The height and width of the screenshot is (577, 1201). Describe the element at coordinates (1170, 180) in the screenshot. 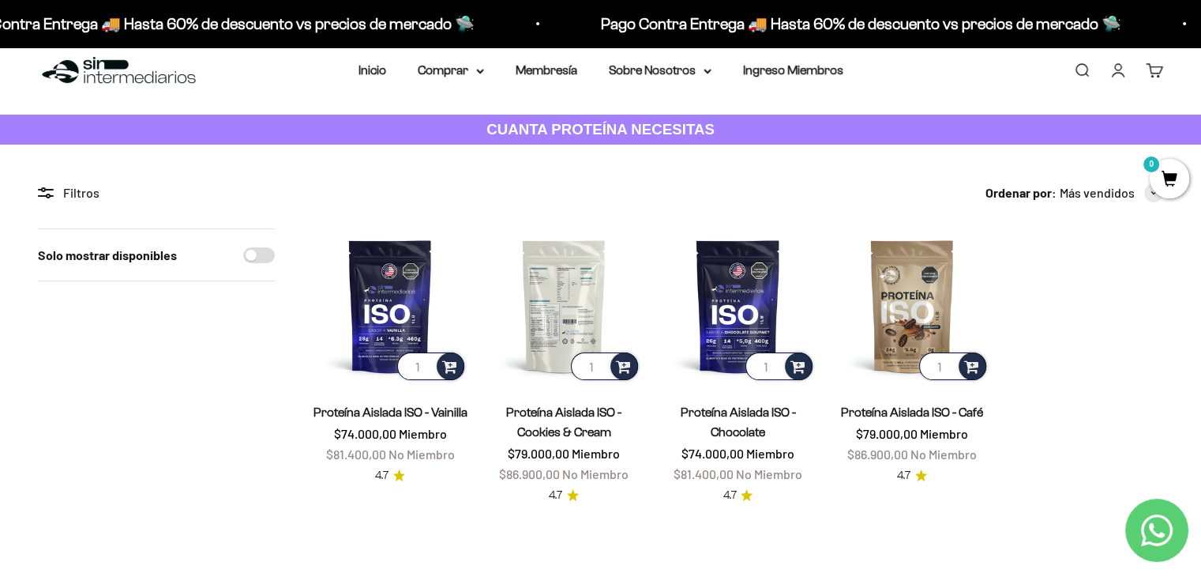

I see `a: 0` at that location.